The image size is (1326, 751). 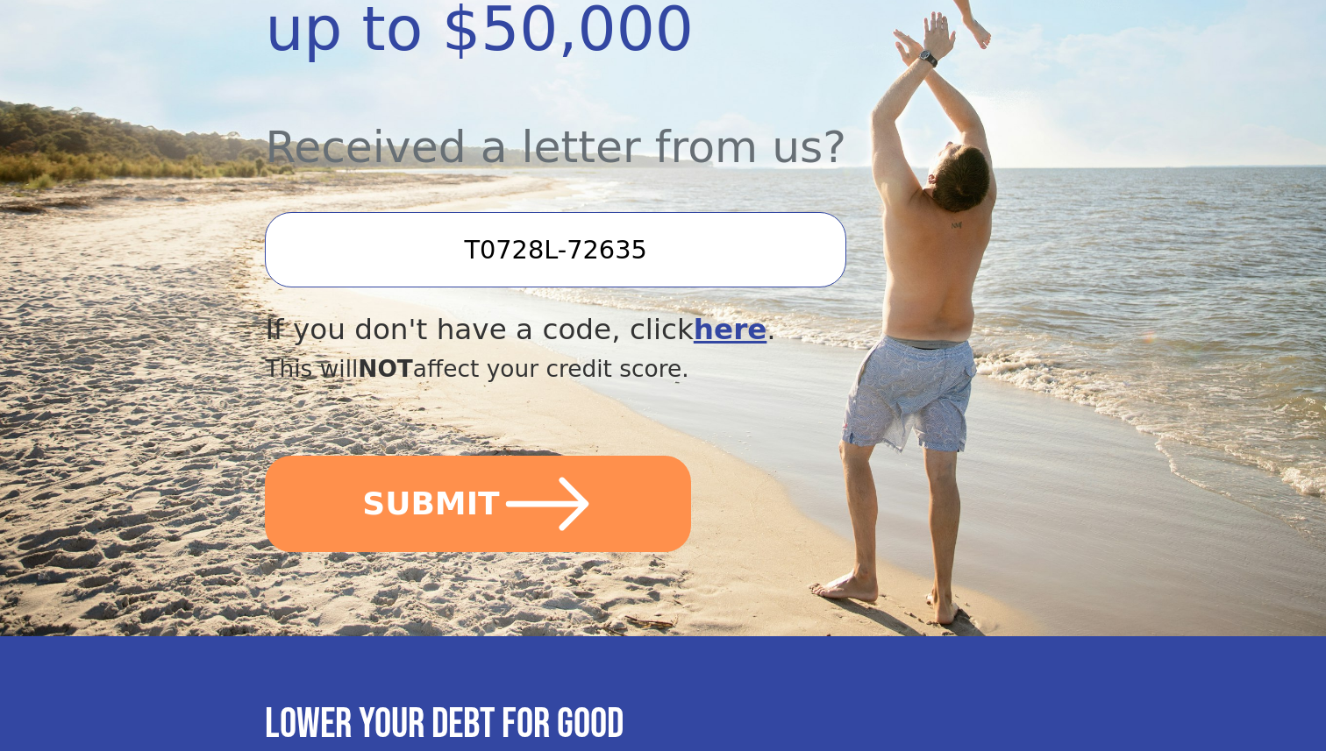 I want to click on button: SUBMIT, so click(x=478, y=504).